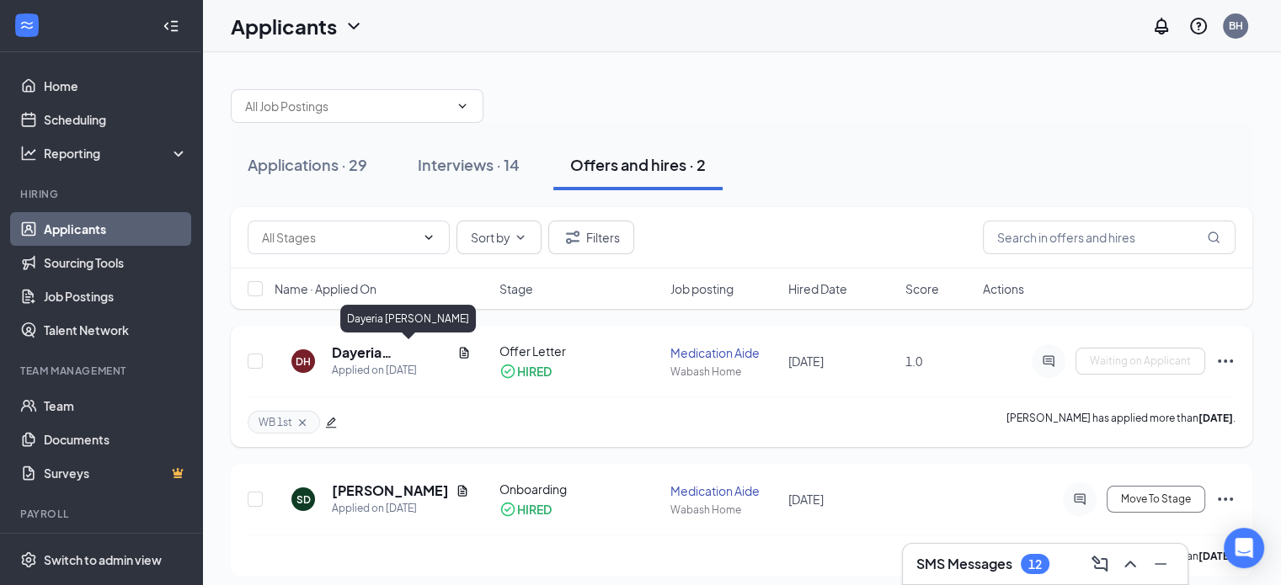 The width and height of the screenshot is (1281, 585). Describe the element at coordinates (1235, 25) in the screenshot. I see `div: BH` at that location.